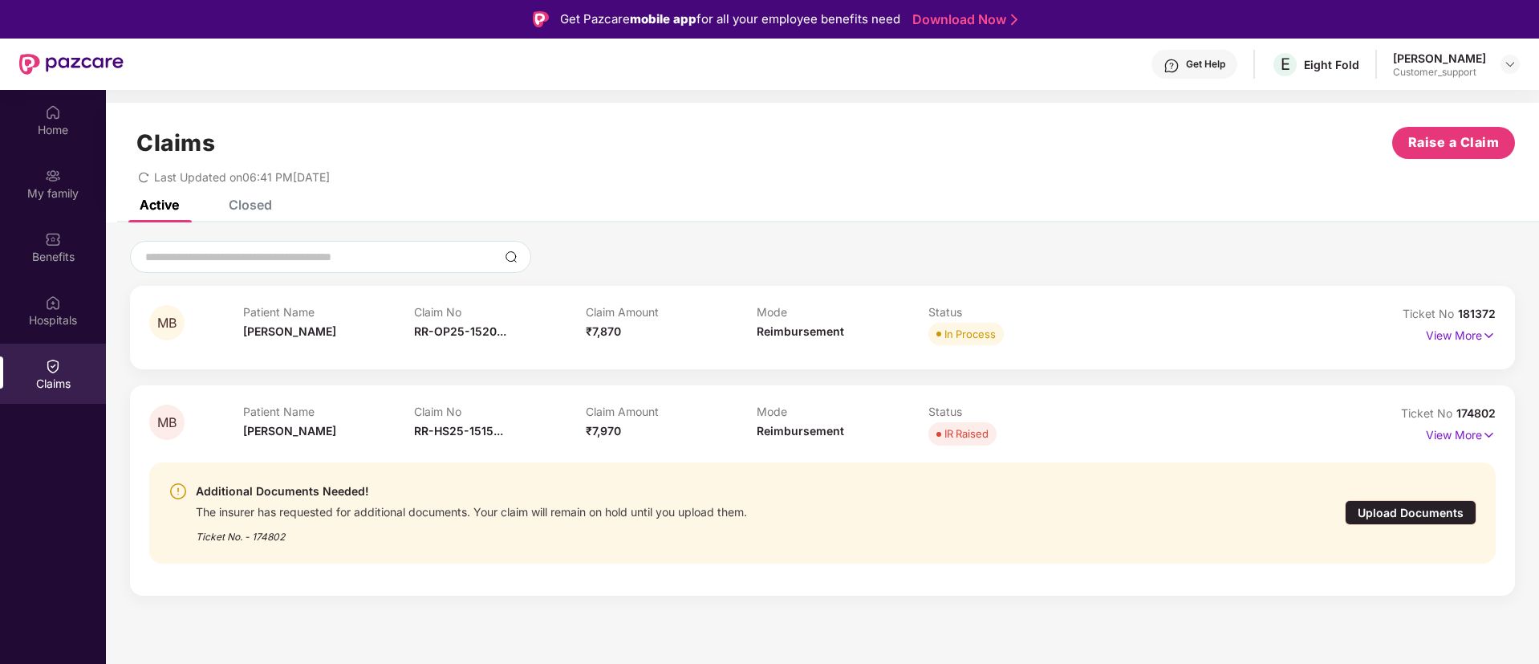 The image size is (1539, 664). Describe the element at coordinates (962, 19) in the screenshot. I see `a: Download Now` at that location.